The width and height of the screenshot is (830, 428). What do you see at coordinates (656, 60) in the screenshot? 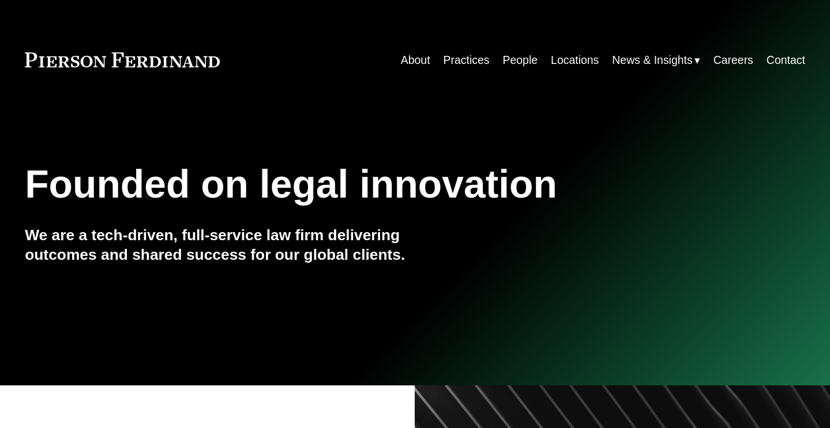
I see `a: folder dropdown` at bounding box center [656, 60].